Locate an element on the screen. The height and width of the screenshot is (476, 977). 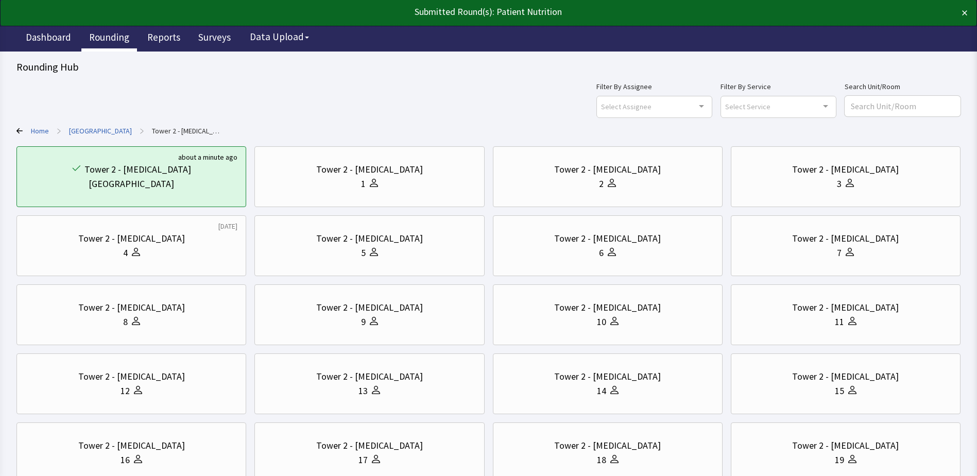
div: 15 is located at coordinates (840, 391).